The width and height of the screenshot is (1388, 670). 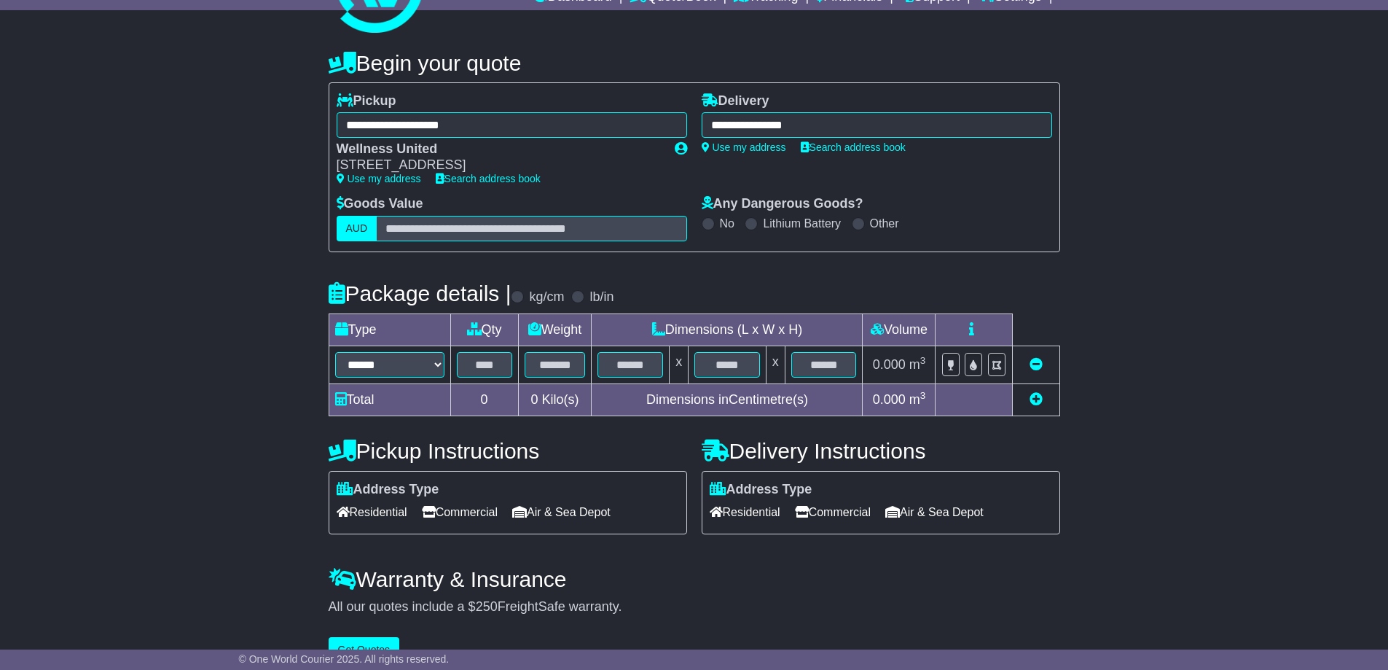 I want to click on label: Goods Value, so click(x=380, y=204).